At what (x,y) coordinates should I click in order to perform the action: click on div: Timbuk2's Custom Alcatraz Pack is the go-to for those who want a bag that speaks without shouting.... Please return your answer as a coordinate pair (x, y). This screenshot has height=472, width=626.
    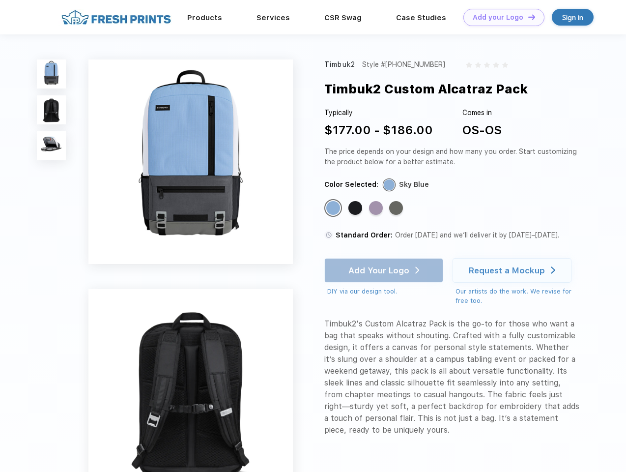
    Looking at the image, I should click on (453, 377).